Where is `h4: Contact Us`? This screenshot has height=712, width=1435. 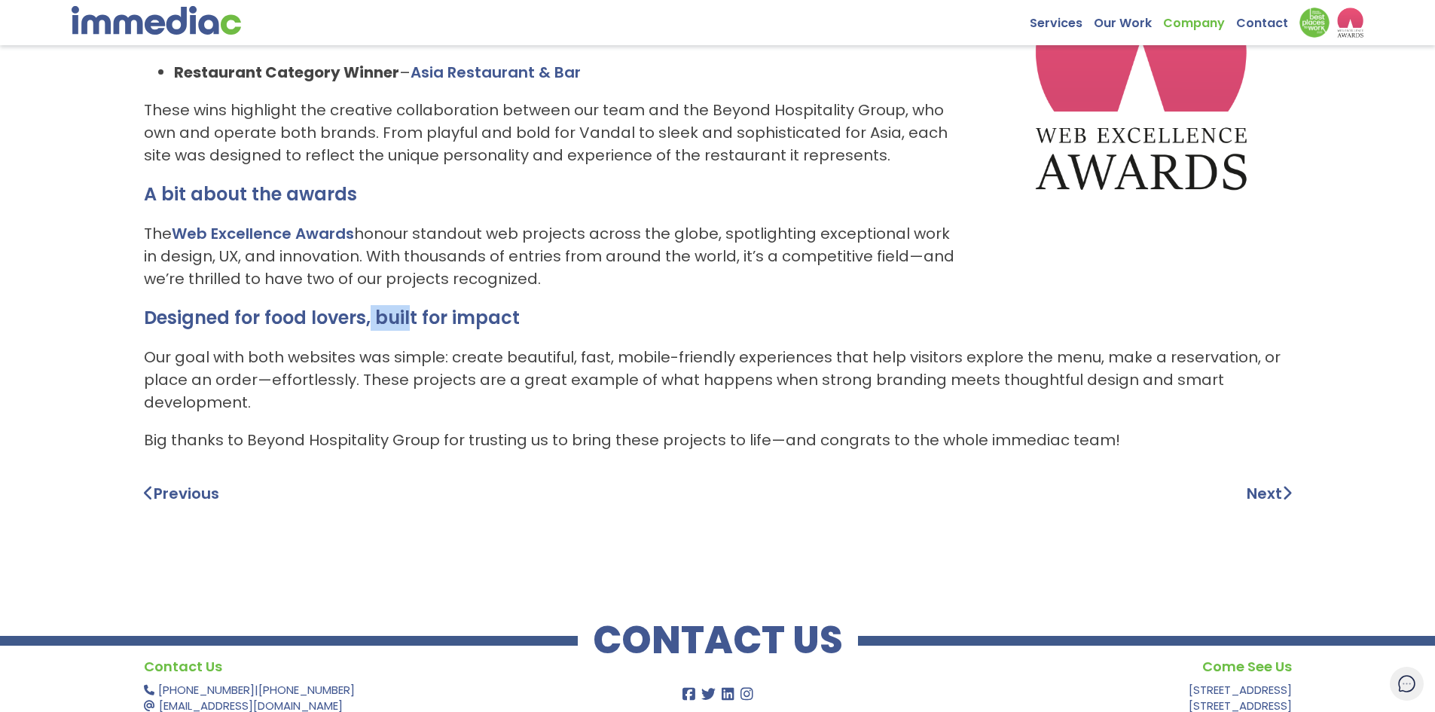
h4: Contact Us is located at coordinates (377, 666).